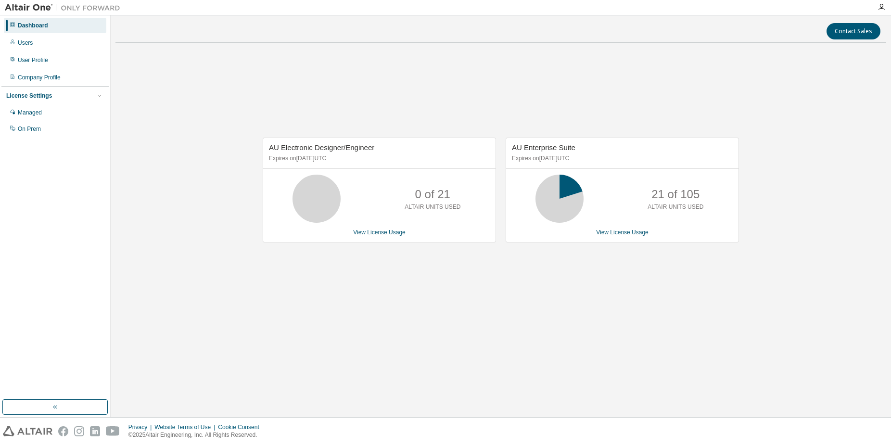  Describe the element at coordinates (39, 77) in the screenshot. I see `div: Company Profile` at that location.